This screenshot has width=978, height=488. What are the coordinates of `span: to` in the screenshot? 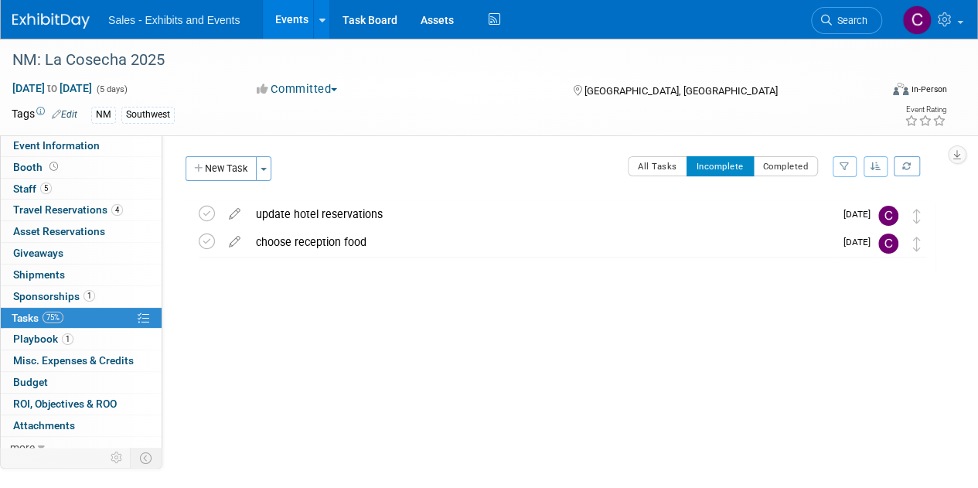 It's located at (52, 88).